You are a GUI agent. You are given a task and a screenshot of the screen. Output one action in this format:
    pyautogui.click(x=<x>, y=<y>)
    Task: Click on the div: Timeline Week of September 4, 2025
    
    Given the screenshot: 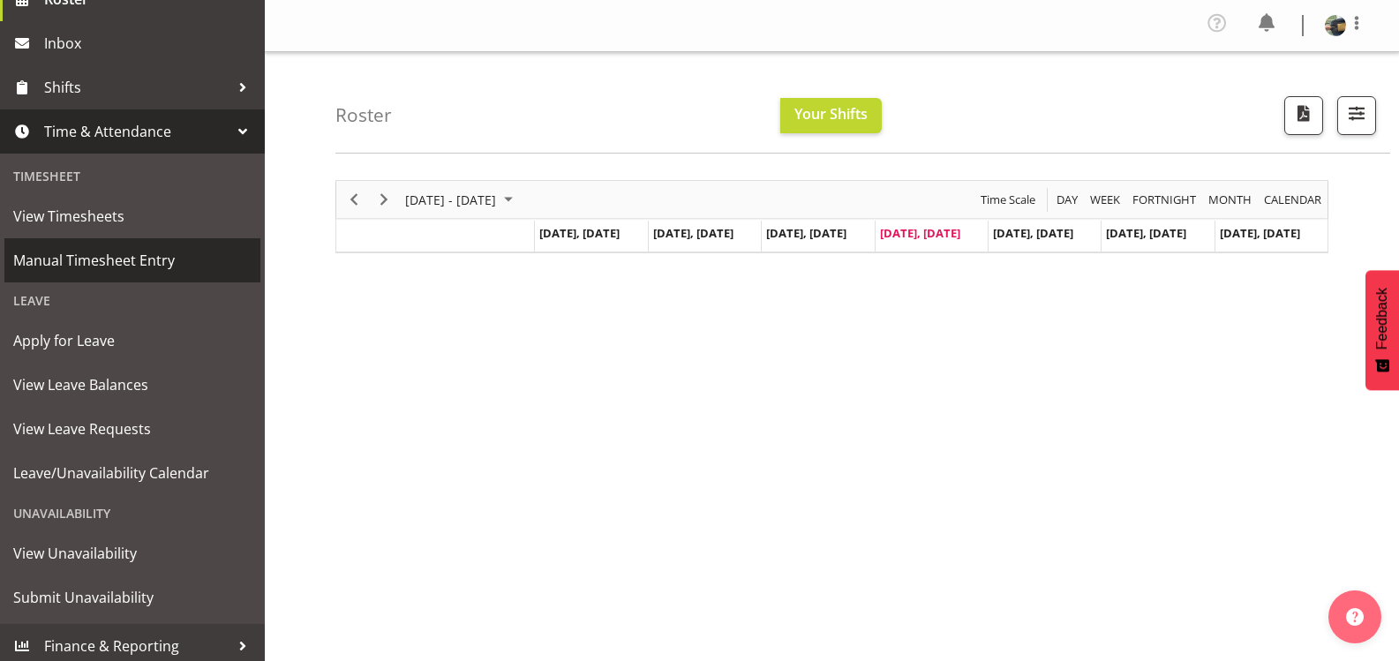 What is the action you would take?
    pyautogui.click(x=832, y=216)
    